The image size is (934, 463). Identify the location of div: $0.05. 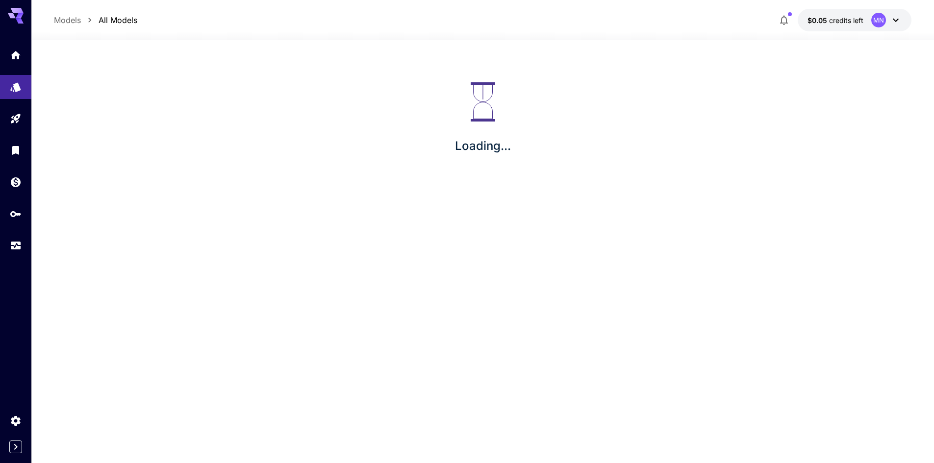
(836, 20).